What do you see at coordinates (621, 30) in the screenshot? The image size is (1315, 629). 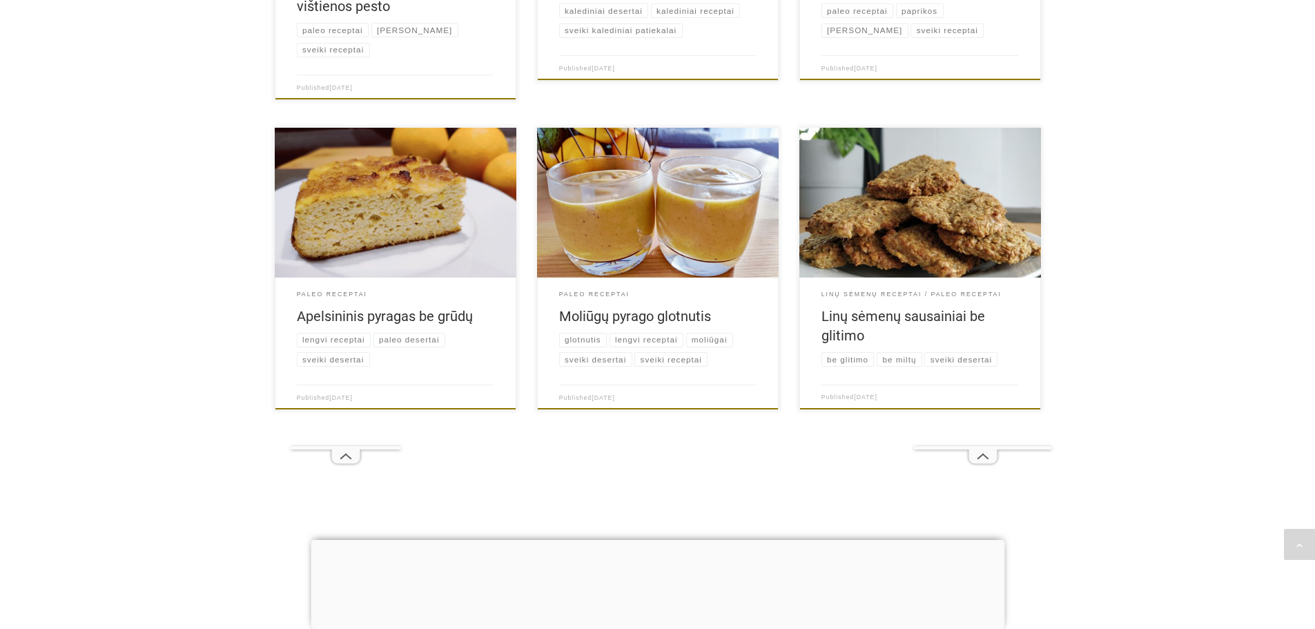 I see `a: sveiki kalediniai patiekalai` at bounding box center [621, 30].